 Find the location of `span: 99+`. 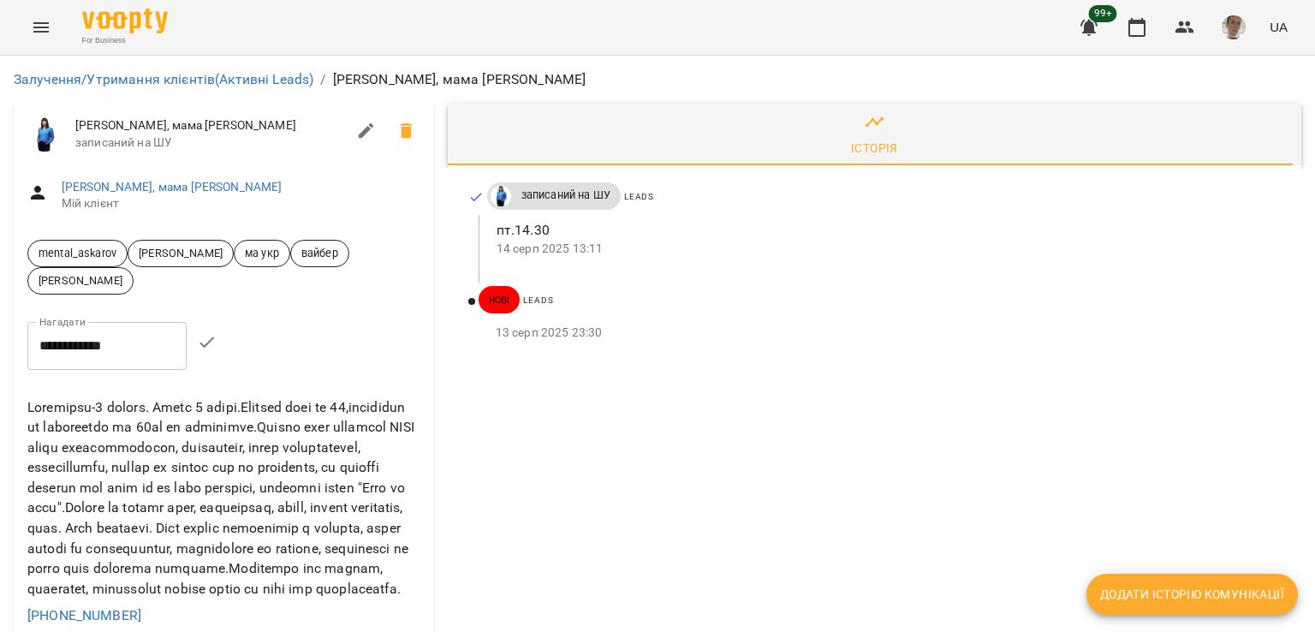

span: 99+ is located at coordinates (1103, 14).